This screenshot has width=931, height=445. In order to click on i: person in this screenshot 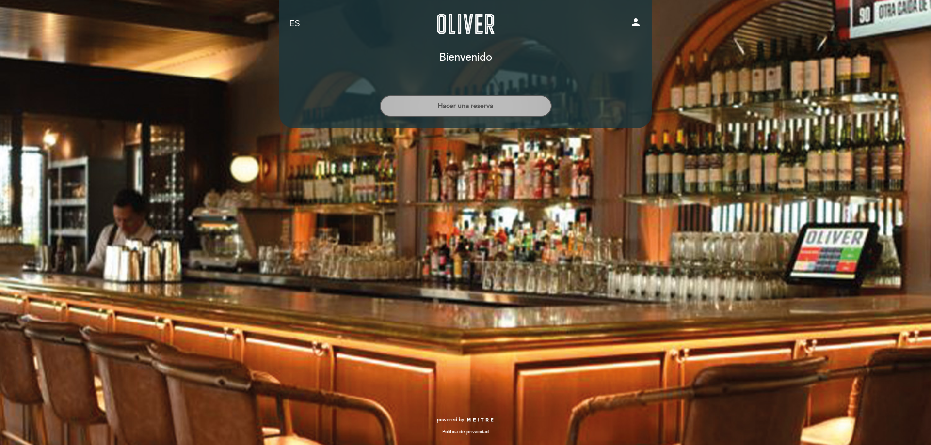, I will do `click(636, 22)`.